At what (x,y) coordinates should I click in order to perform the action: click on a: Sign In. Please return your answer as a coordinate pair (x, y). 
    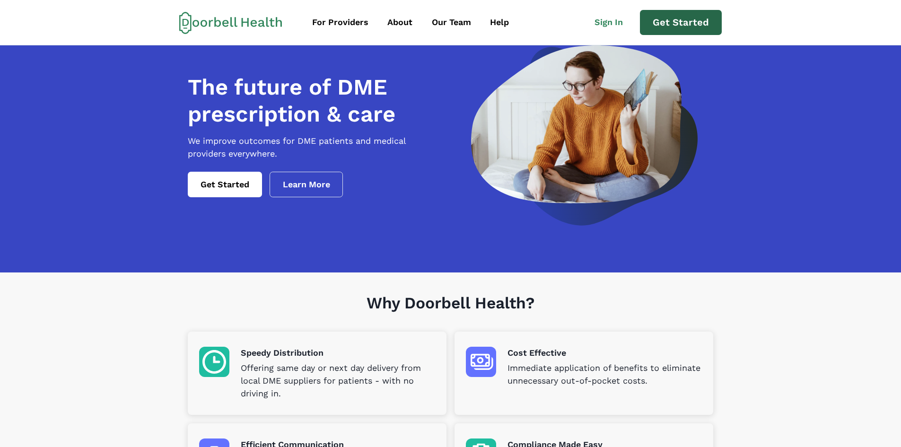
    Looking at the image, I should click on (613, 22).